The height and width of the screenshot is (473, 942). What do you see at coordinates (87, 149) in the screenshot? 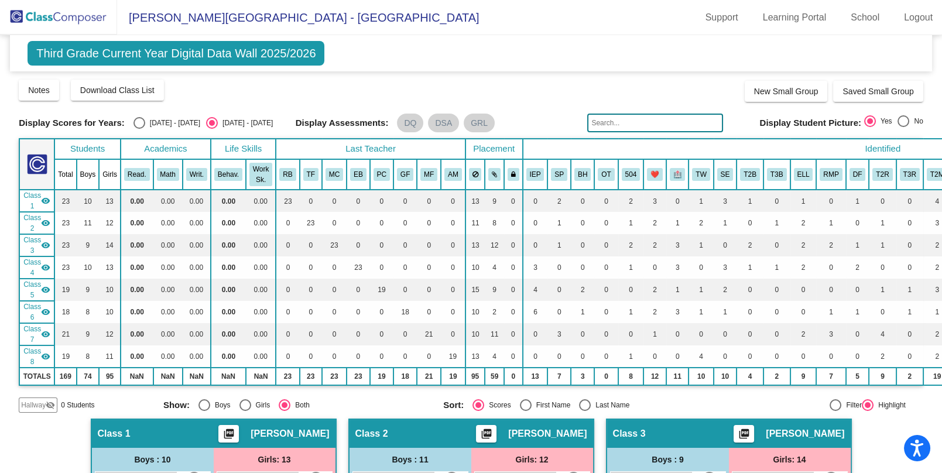
I see `th: Students` at bounding box center [87, 149].